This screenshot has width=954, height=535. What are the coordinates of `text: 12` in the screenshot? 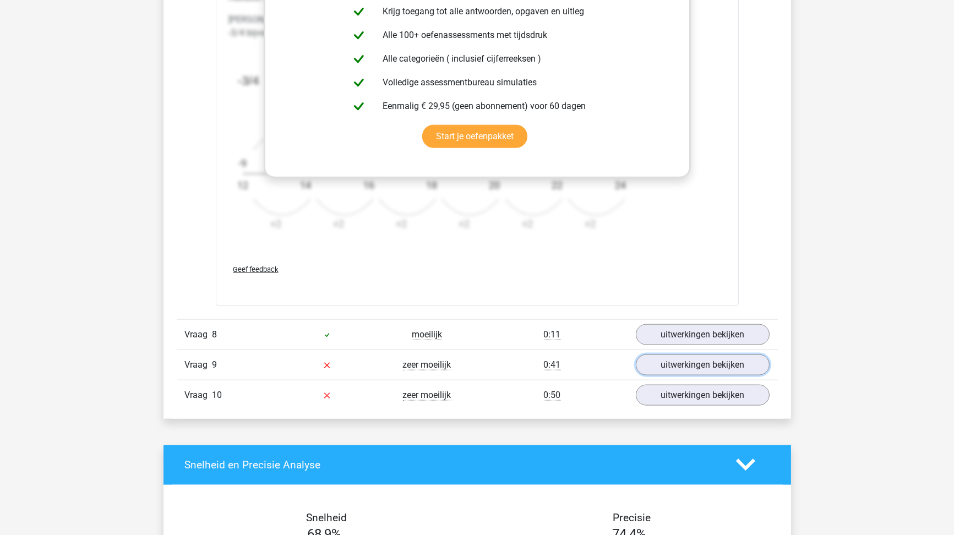 It's located at (243, 185).